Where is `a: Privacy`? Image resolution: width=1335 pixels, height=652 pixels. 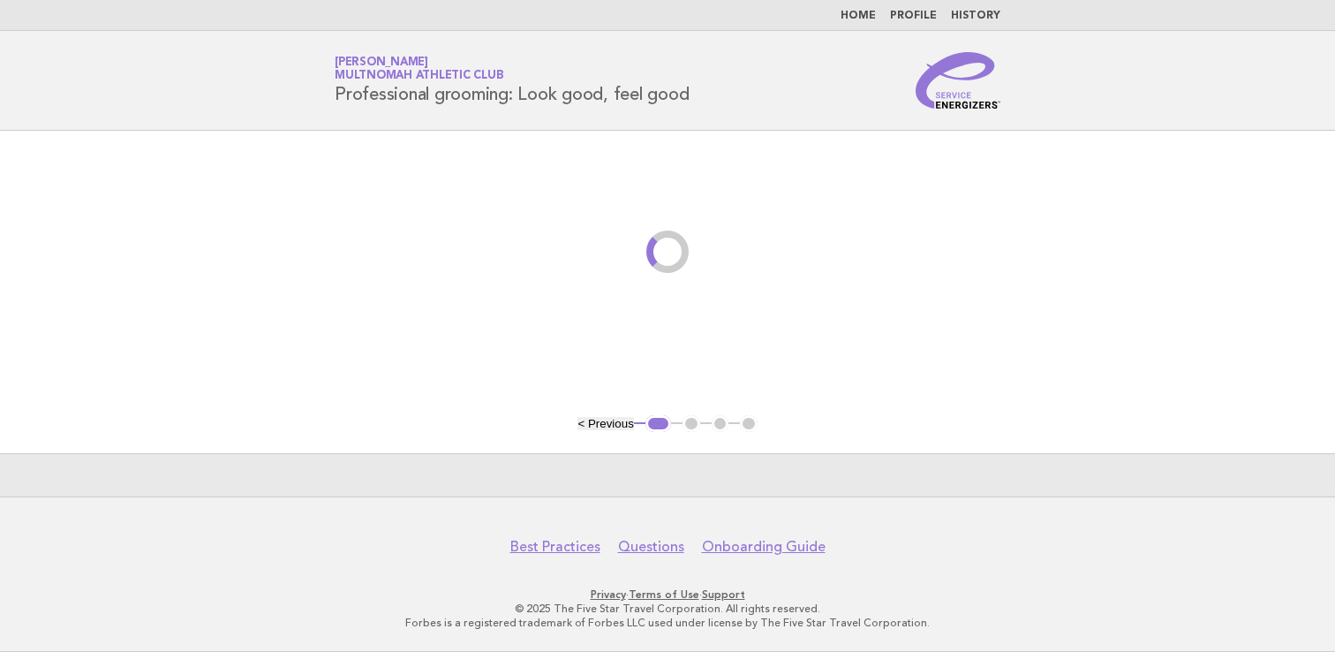
a: Privacy is located at coordinates (608, 594).